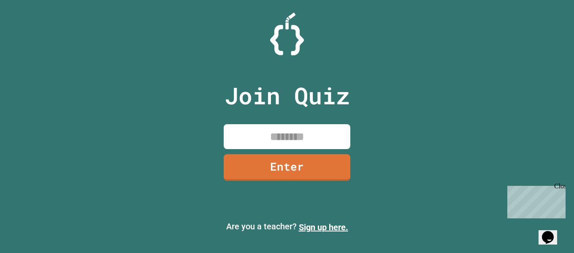 The image size is (574, 253). Describe the element at coordinates (287, 227) in the screenshot. I see `p: Are you a teacher?` at that location.